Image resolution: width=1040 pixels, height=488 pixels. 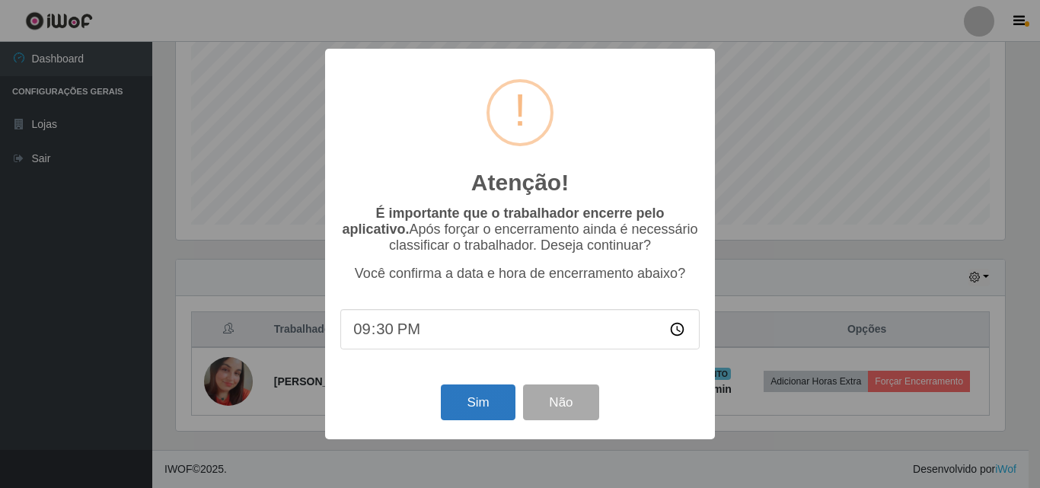 I want to click on b: É importante que o trabalhador encerre pelo aplicativo., so click(x=502, y=221).